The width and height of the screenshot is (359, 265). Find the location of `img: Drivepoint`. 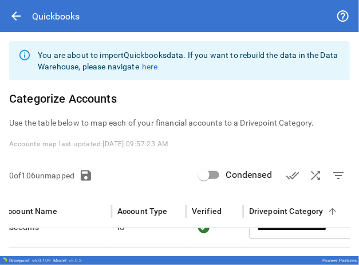

img: Drivepoint is located at coordinates (5, 260).